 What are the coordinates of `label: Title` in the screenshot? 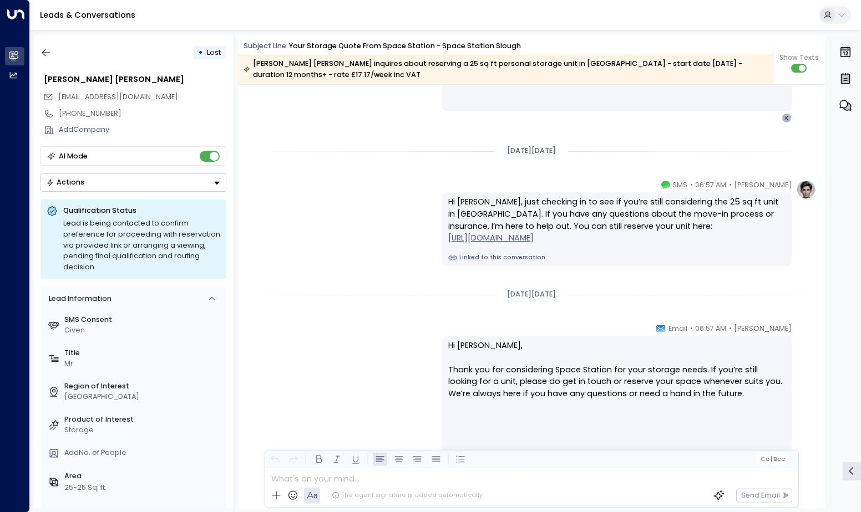 It's located at (143, 353).